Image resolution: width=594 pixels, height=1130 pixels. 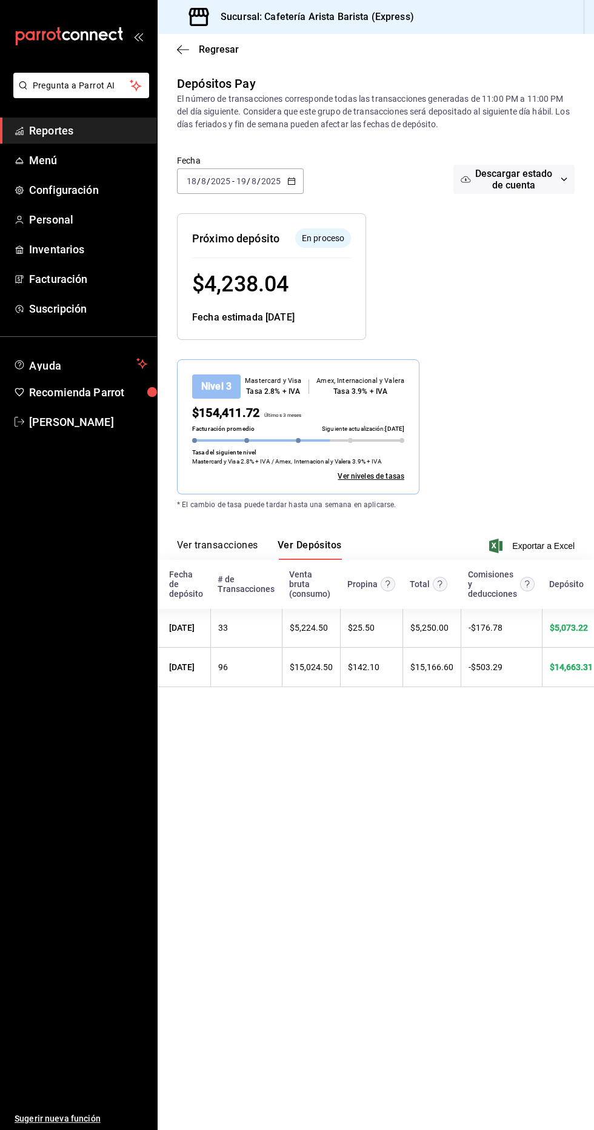 I want to click on a: Pregunta a Parrot AI, so click(x=79, y=94).